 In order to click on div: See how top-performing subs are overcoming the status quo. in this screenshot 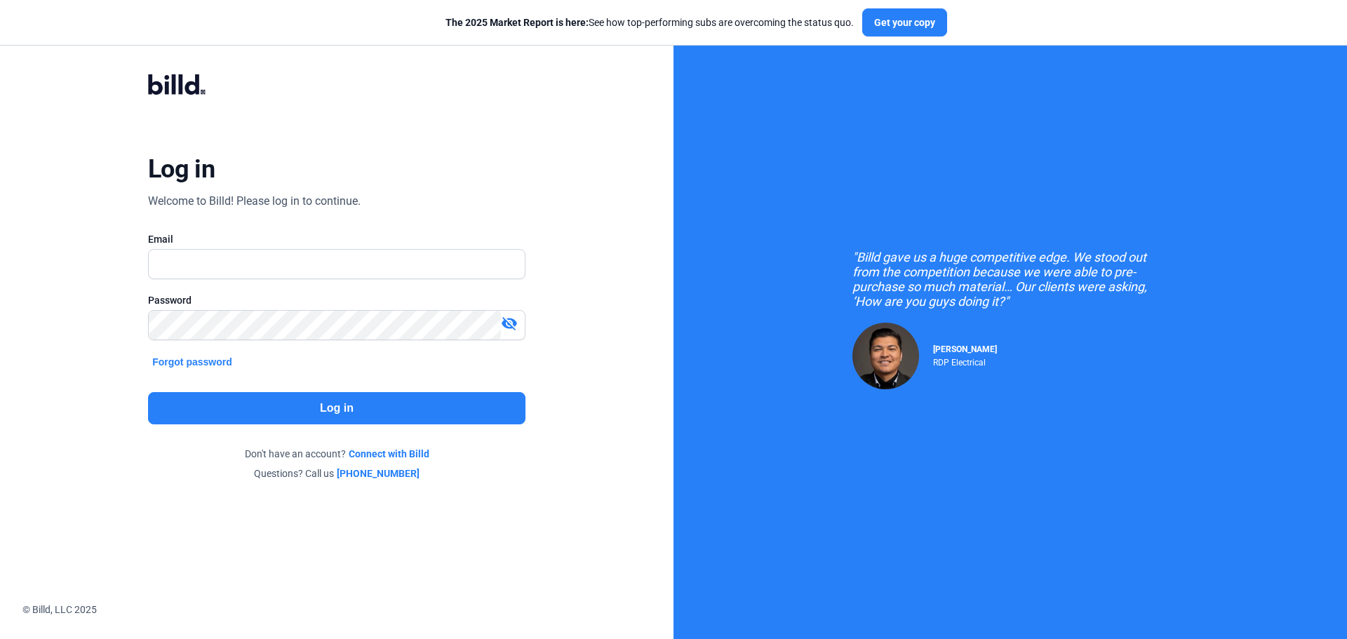, I will do `click(650, 22)`.